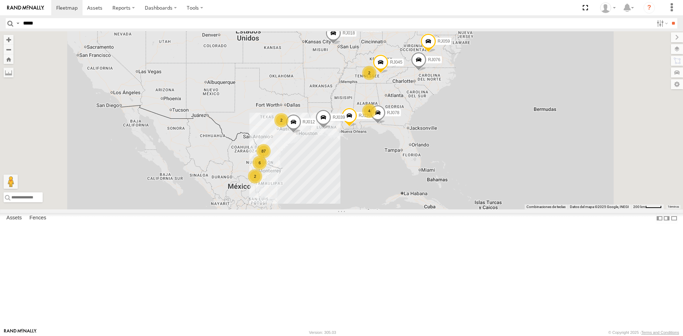  What do you see at coordinates (9, 73) in the screenshot?
I see `label: Measure` at bounding box center [9, 73].